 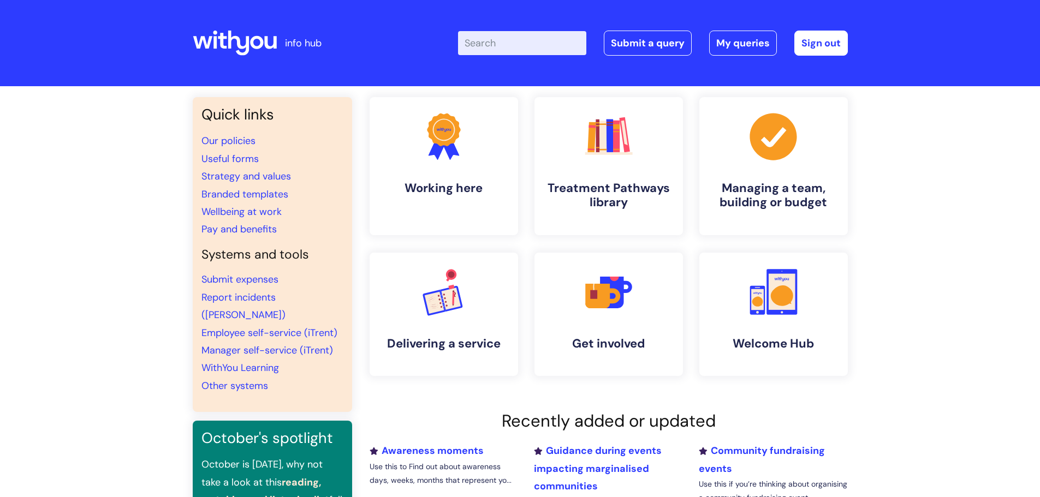 What do you see at coordinates (774, 166) in the screenshot?
I see `a: Managing a team, building or budget` at bounding box center [774, 166].